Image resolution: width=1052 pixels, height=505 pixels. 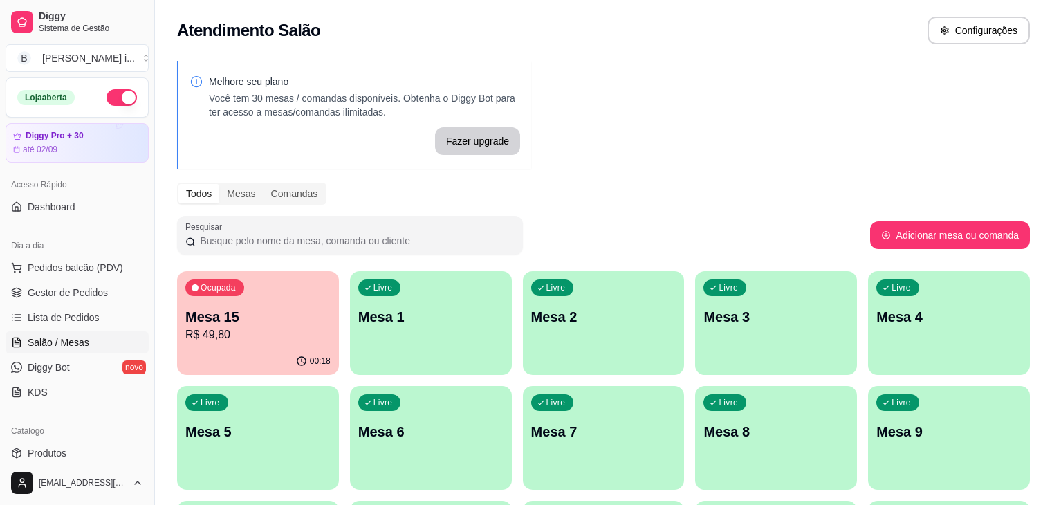 What do you see at coordinates (431, 438) in the screenshot?
I see `button: LivreMesa 6` at bounding box center [431, 438].